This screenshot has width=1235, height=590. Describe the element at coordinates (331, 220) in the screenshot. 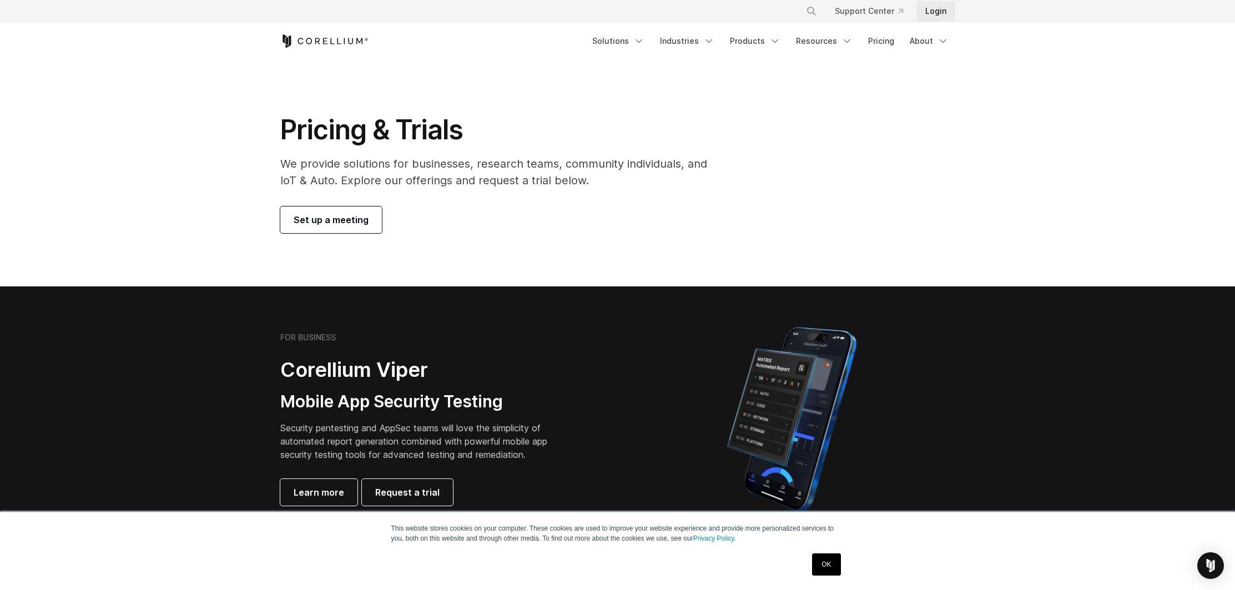

I see `span: Set up a meeting` at that location.